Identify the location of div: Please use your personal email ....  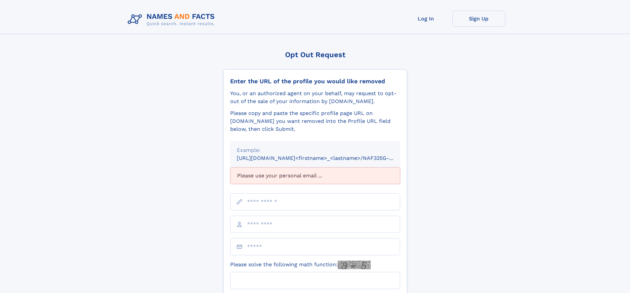
(315, 176).